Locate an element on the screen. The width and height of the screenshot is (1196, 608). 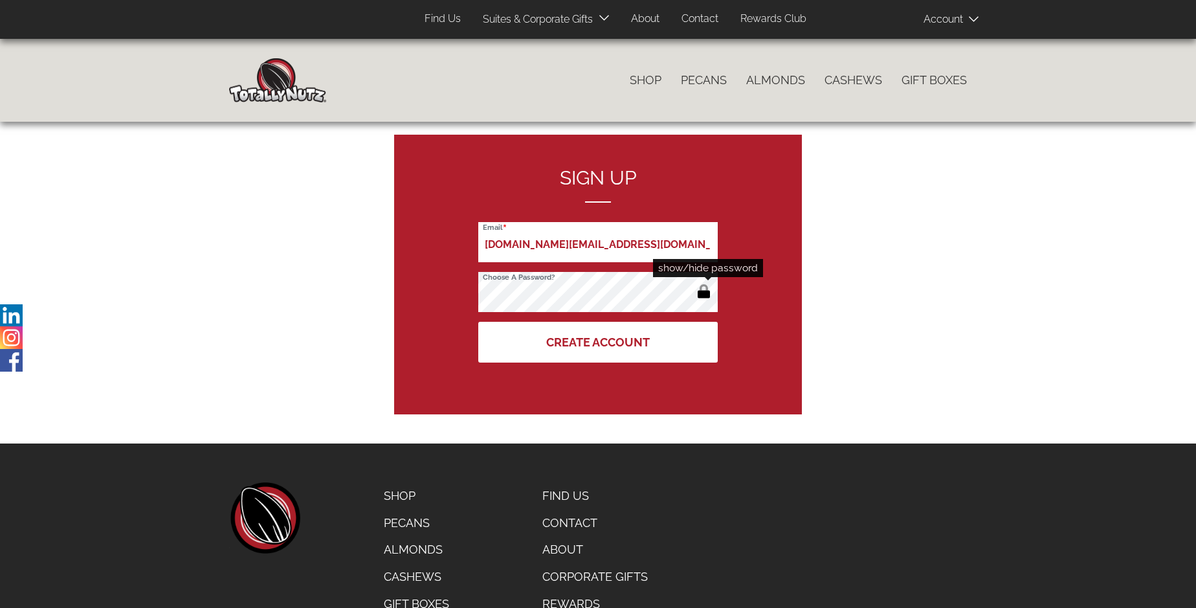
a: home is located at coordinates (265, 518).